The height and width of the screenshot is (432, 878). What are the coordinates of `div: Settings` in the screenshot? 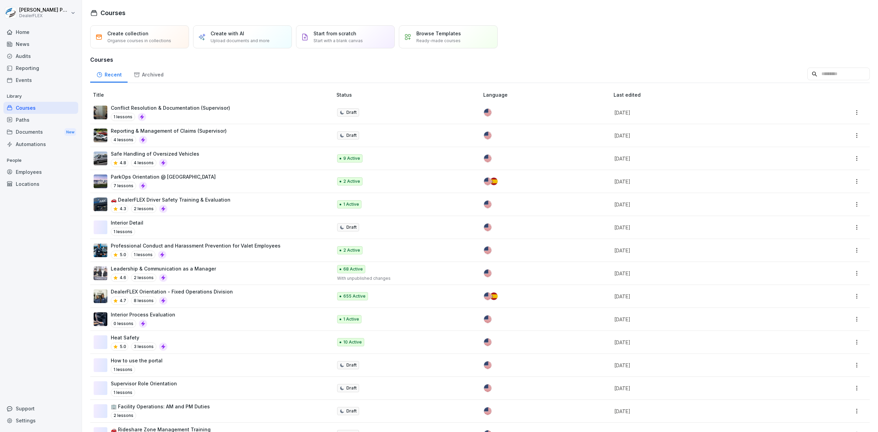 It's located at (41, 420).